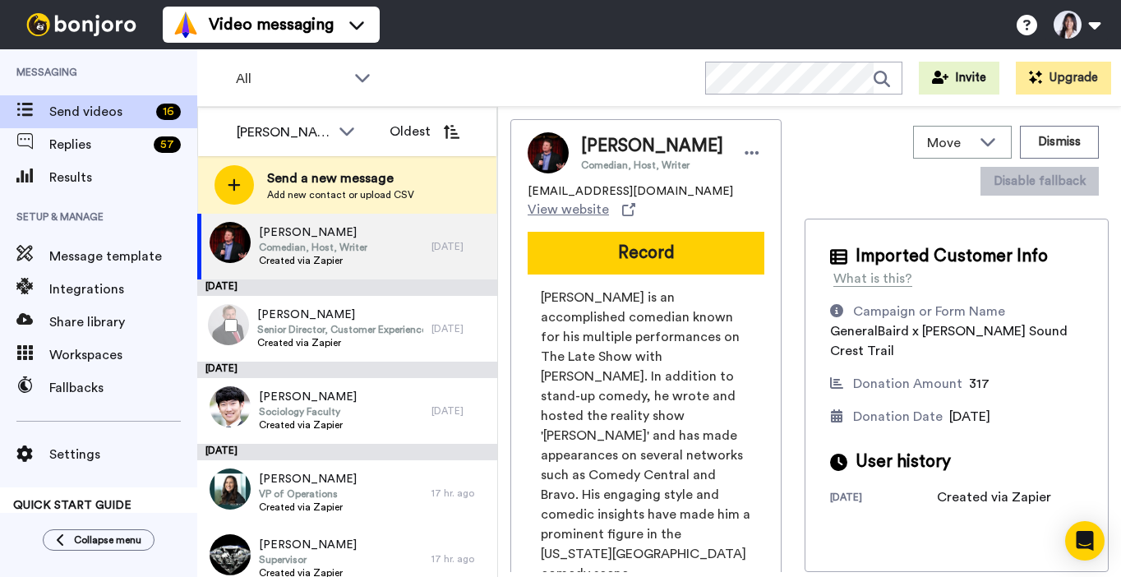 Image resolution: width=1121 pixels, height=577 pixels. Describe the element at coordinates (873, 279) in the screenshot. I see `div: What is this?` at that location.